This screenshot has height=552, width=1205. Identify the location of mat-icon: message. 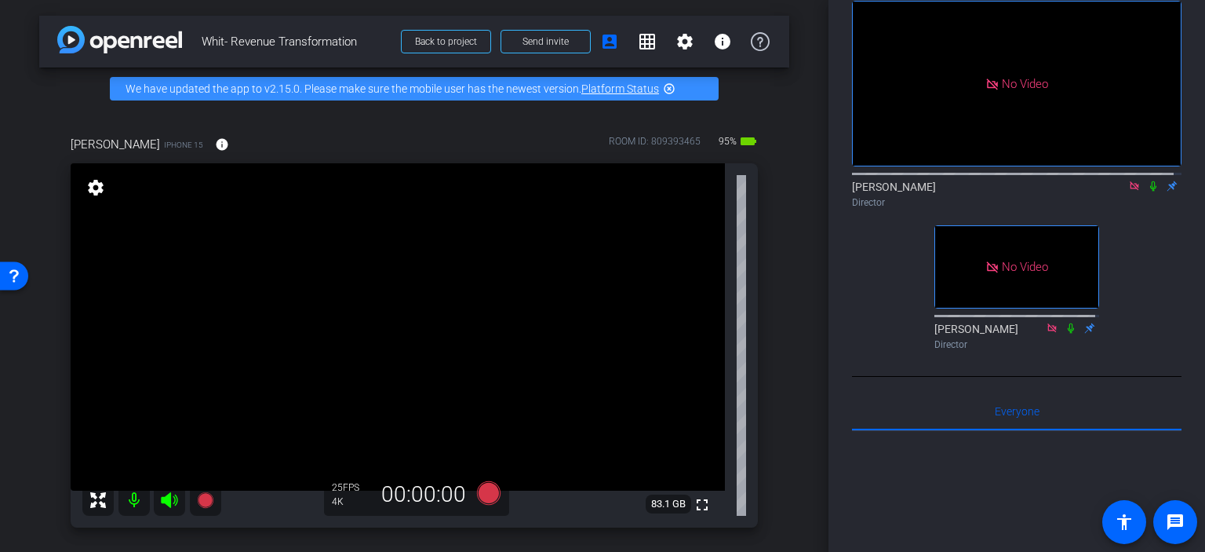
(1176, 522).